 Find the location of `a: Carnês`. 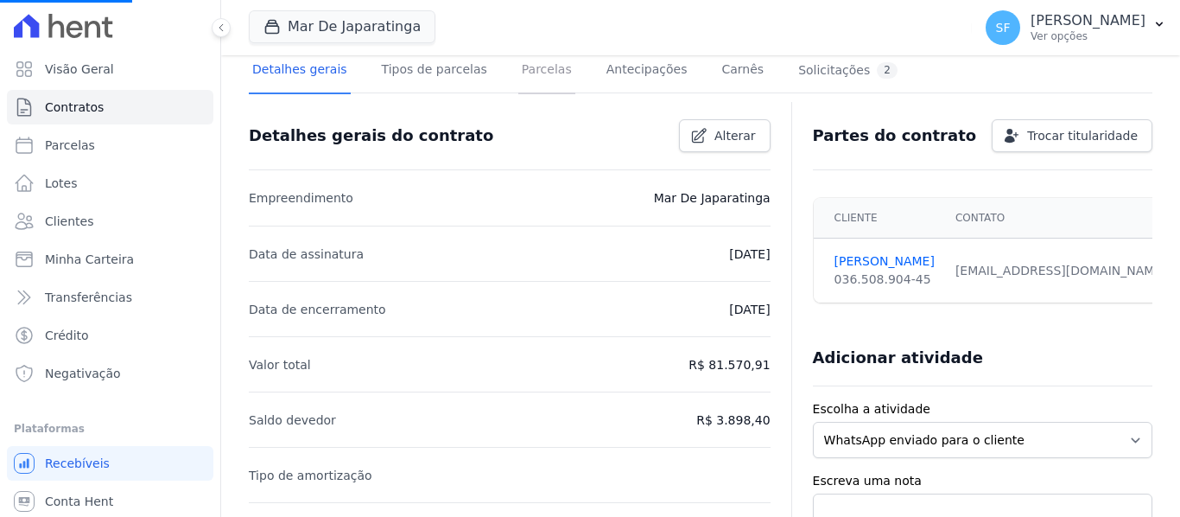

a: Carnês is located at coordinates (742, 71).